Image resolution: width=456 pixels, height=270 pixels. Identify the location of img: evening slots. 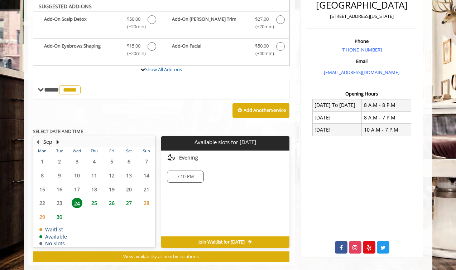
(171, 158).